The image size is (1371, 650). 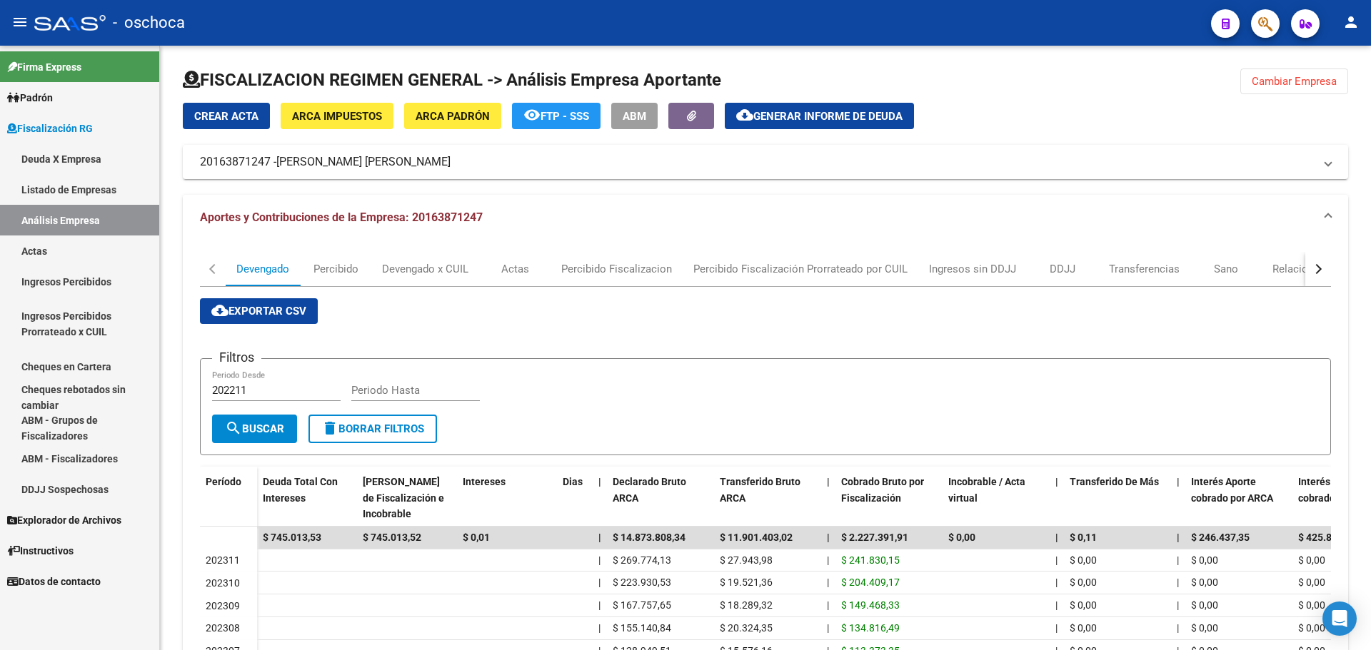 What do you see at coordinates (882, 490) in the screenshot?
I see `span: Cobrado Bruto por Fiscalización` at bounding box center [882, 490].